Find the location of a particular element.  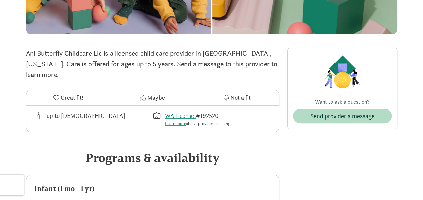

div: about provider licensing. is located at coordinates (198, 124).